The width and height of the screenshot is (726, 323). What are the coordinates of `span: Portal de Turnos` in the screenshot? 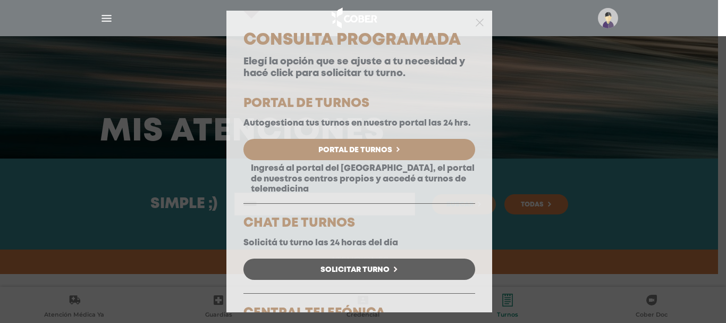 It's located at (355, 150).